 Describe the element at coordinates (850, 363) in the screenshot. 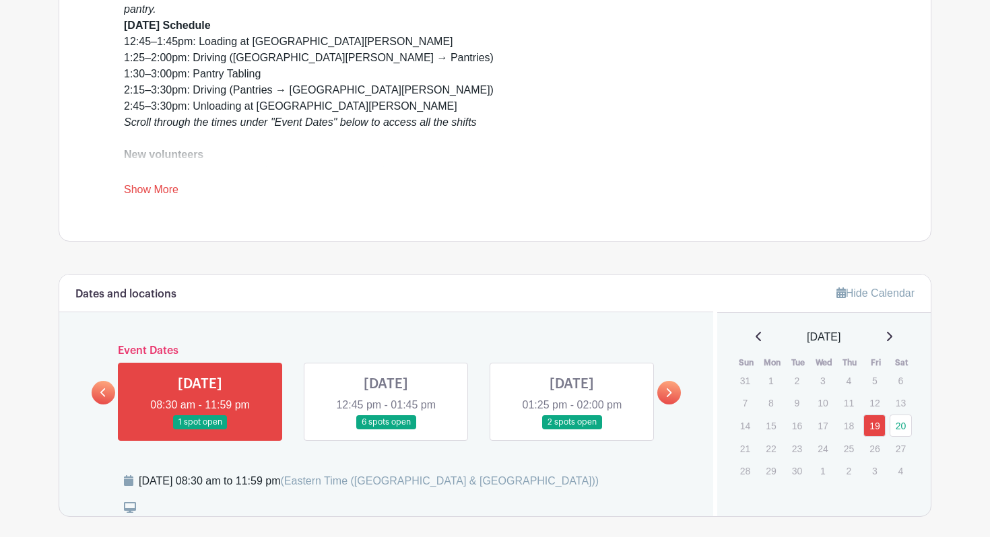

I see `th: Thu` at that location.